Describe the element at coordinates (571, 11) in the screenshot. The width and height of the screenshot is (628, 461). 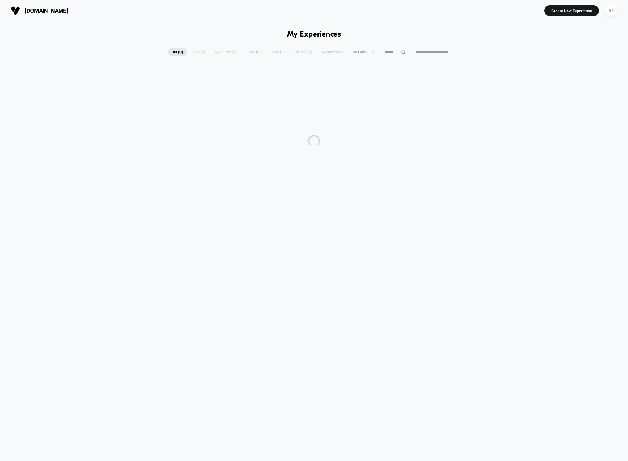
I see `button: Create New Experience` at that location.